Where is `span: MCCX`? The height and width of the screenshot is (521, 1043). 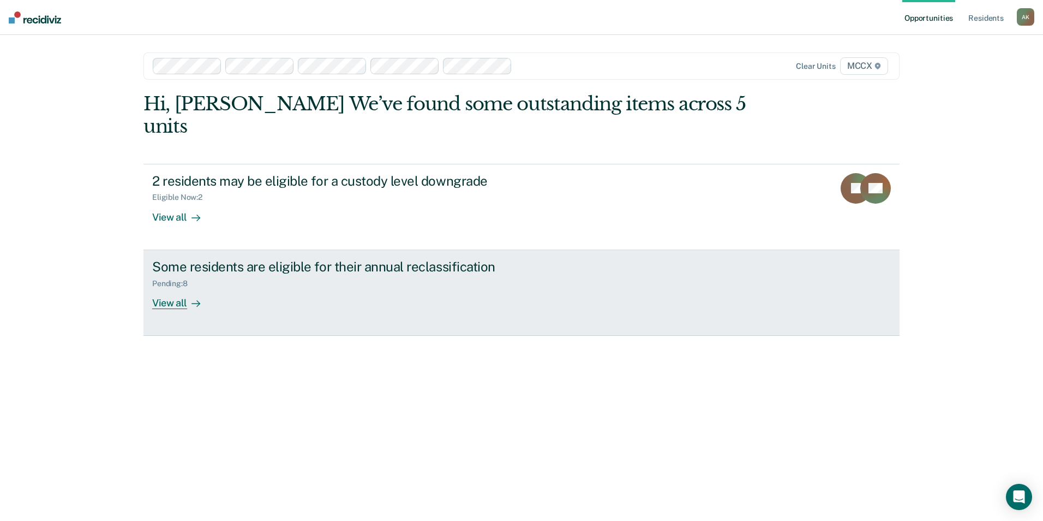 span: MCCX is located at coordinates (864, 66).